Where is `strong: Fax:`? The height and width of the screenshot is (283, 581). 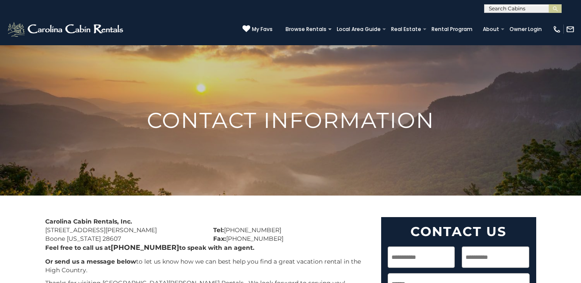
strong: Fax: is located at coordinates (220, 239).